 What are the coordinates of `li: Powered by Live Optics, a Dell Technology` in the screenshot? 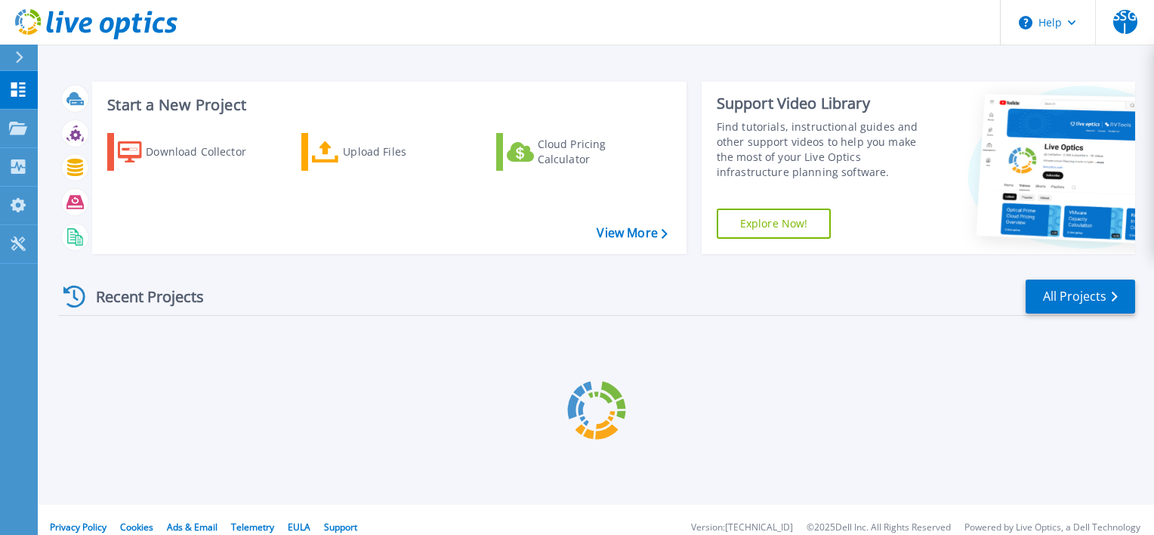 It's located at (1052, 527).